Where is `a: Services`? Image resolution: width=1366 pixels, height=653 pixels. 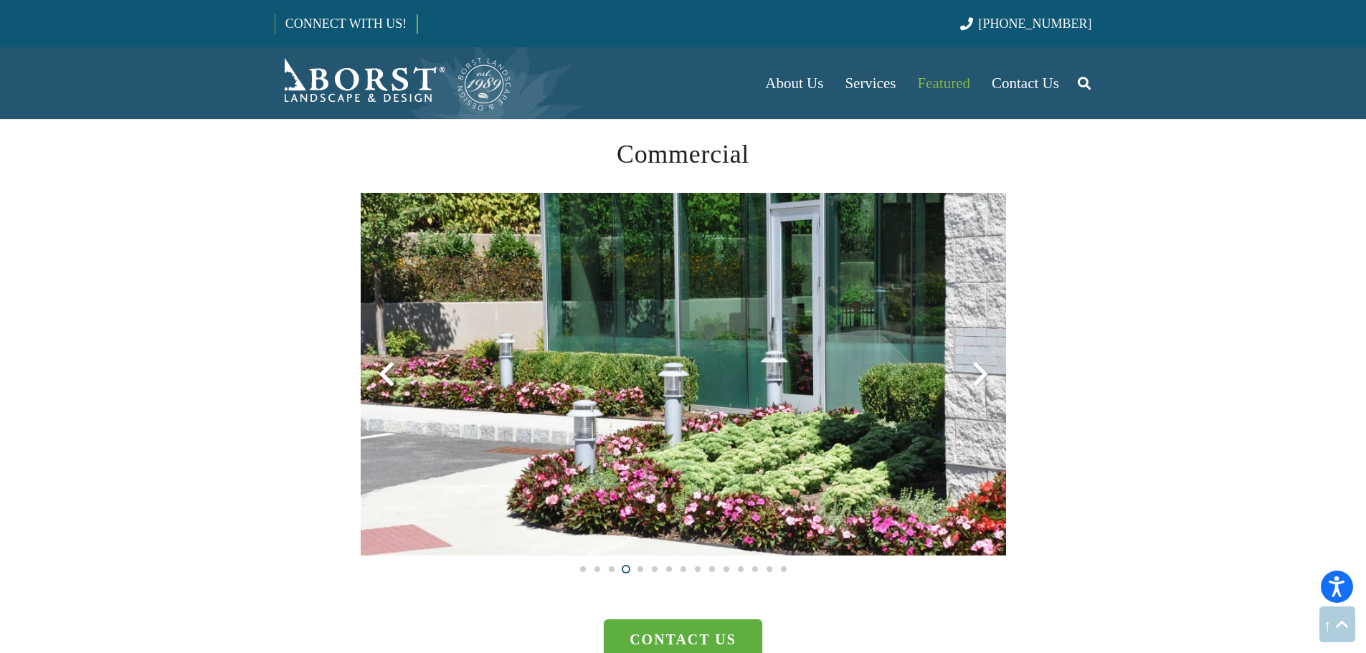 a: Services is located at coordinates (870, 83).